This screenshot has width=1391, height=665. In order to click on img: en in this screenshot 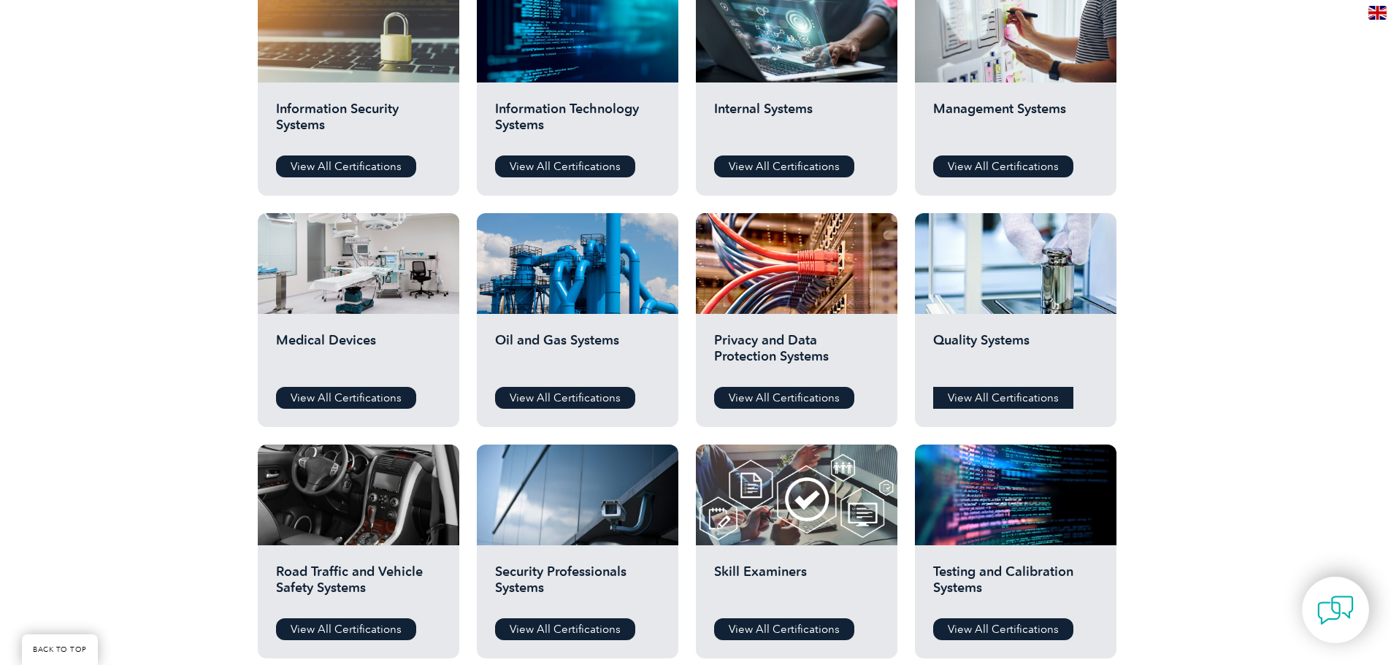, I will do `click(1377, 12)`.